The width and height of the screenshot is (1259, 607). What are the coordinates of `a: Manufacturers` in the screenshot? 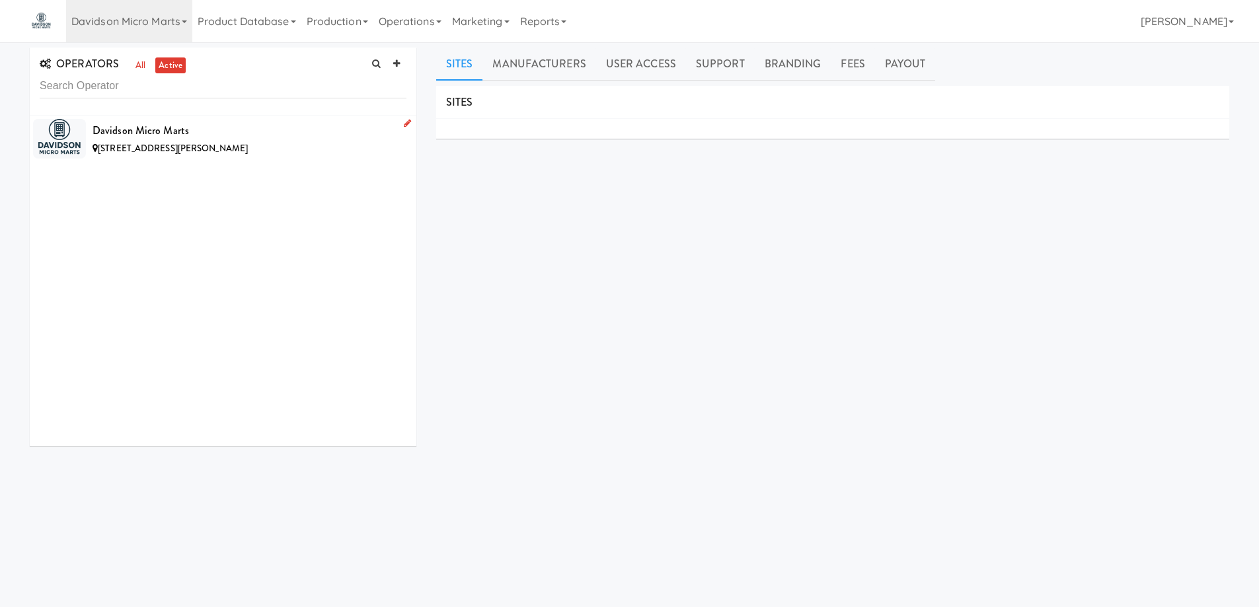 It's located at (538, 64).